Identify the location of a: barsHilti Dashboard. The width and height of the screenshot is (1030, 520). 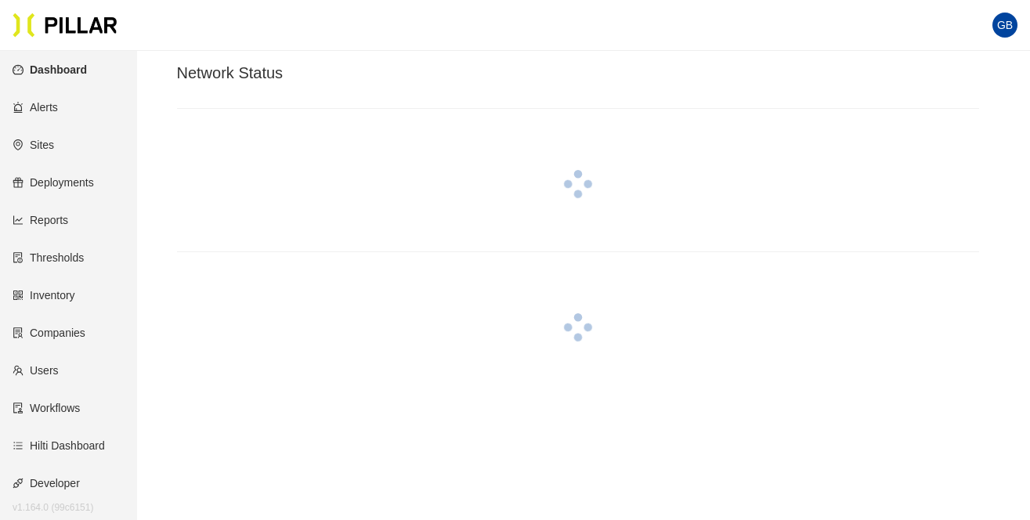
(59, 446).